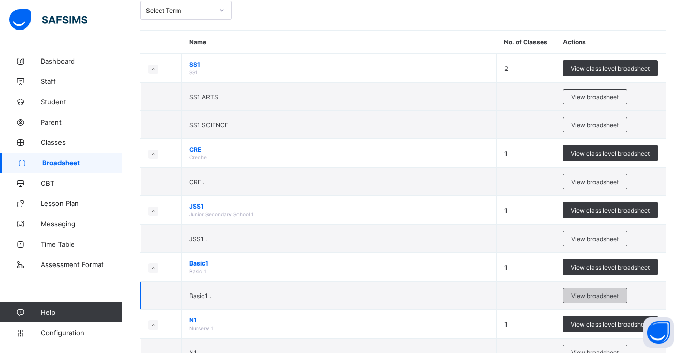 The image size is (684, 353). Describe the element at coordinates (81, 264) in the screenshot. I see `span: Assessment Format` at that location.